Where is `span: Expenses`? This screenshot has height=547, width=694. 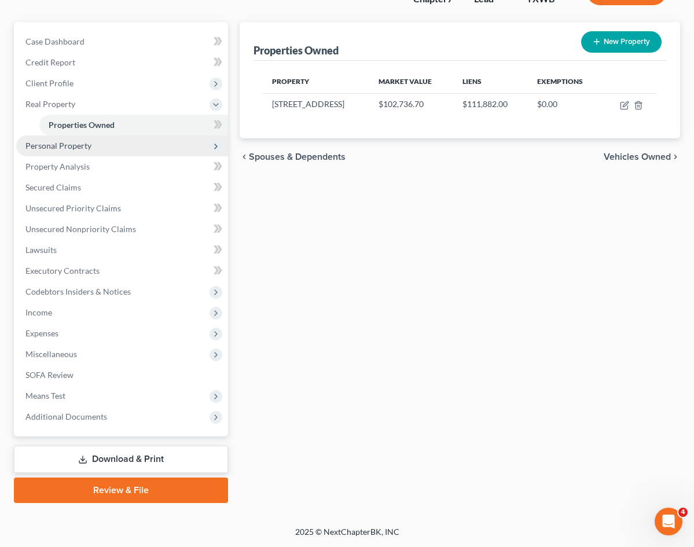
span: Expenses is located at coordinates (42, 333).